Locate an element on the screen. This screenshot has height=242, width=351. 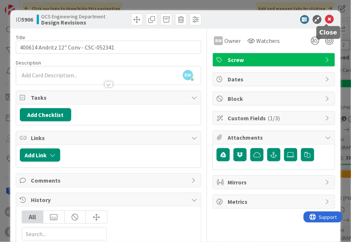
span: BW is located at coordinates (188, 75).